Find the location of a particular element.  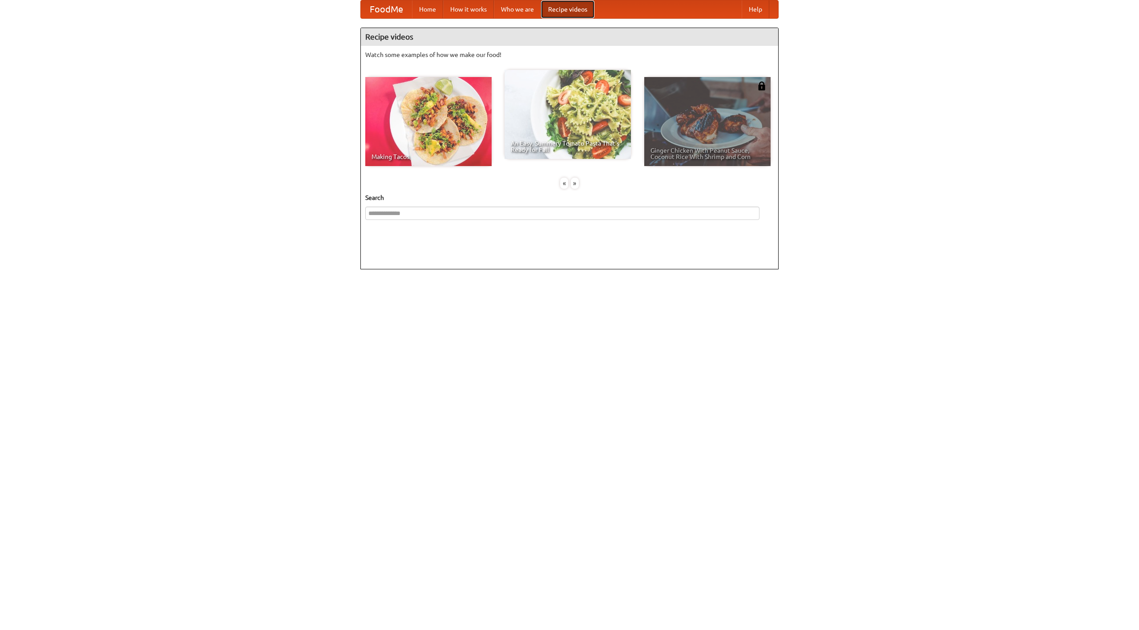

a: An Easy, Summery Tomato Pasta That's Ready for Fall is located at coordinates (568, 114).